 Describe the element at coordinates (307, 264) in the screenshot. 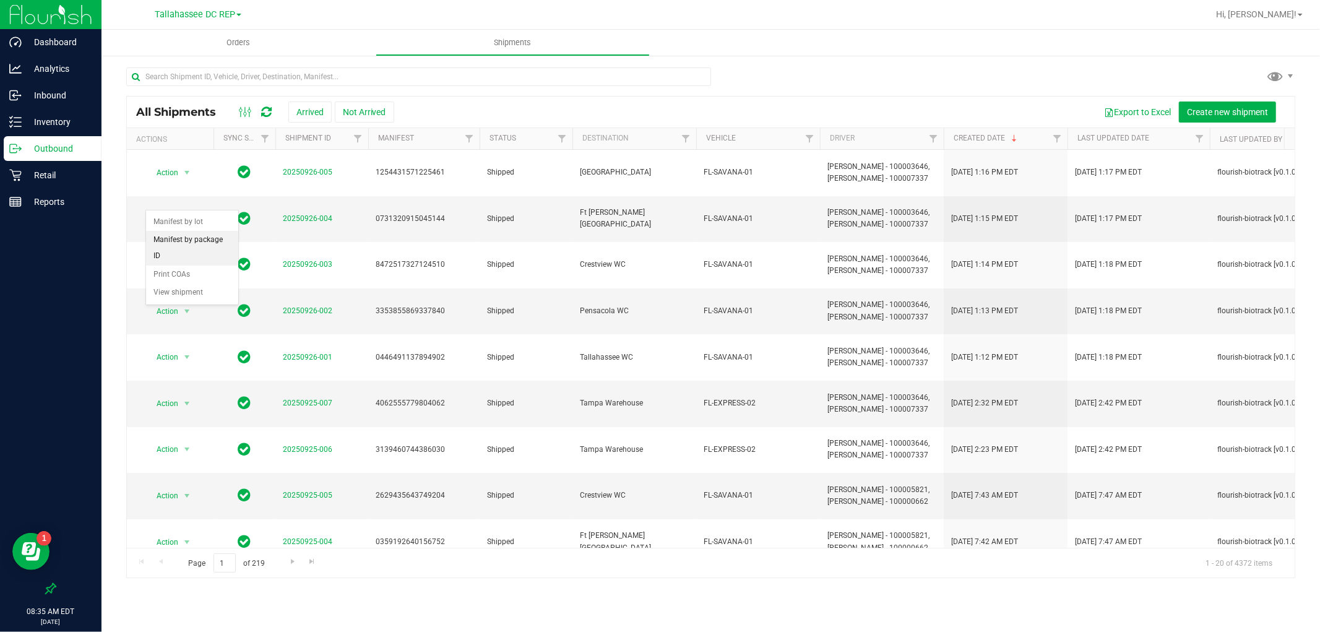

I see `a: 20250926-003` at that location.